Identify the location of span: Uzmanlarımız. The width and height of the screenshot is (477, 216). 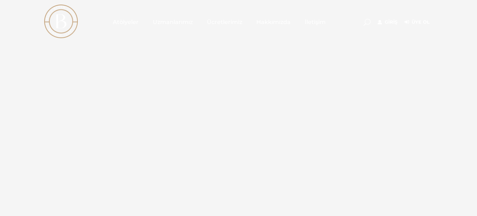
(173, 22).